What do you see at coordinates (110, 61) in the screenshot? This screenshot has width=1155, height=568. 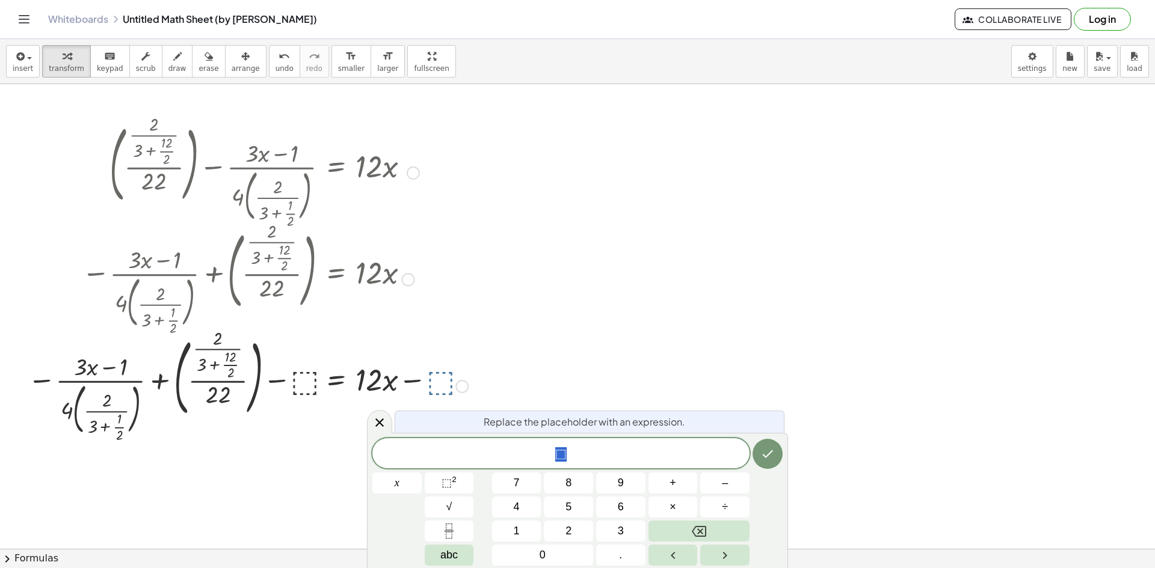 I see `button: keyboardkeypad` at bounding box center [110, 61].